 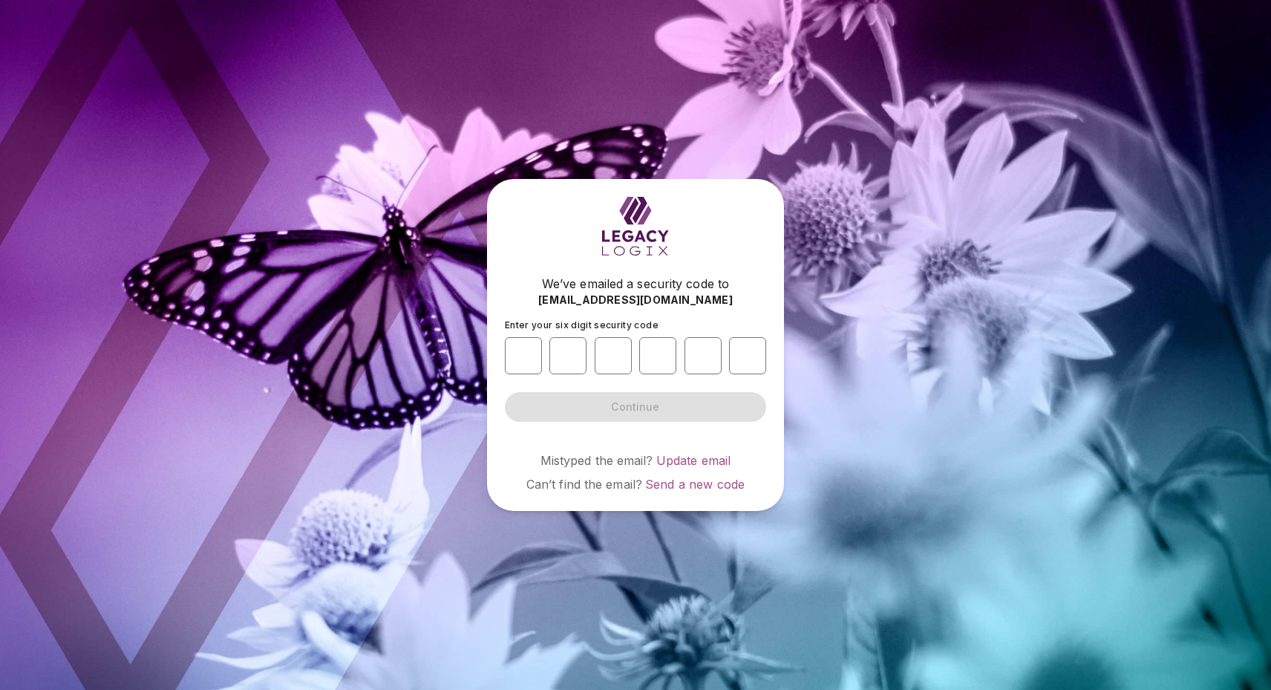 I want to click on span: Can’t find the email?, so click(x=584, y=484).